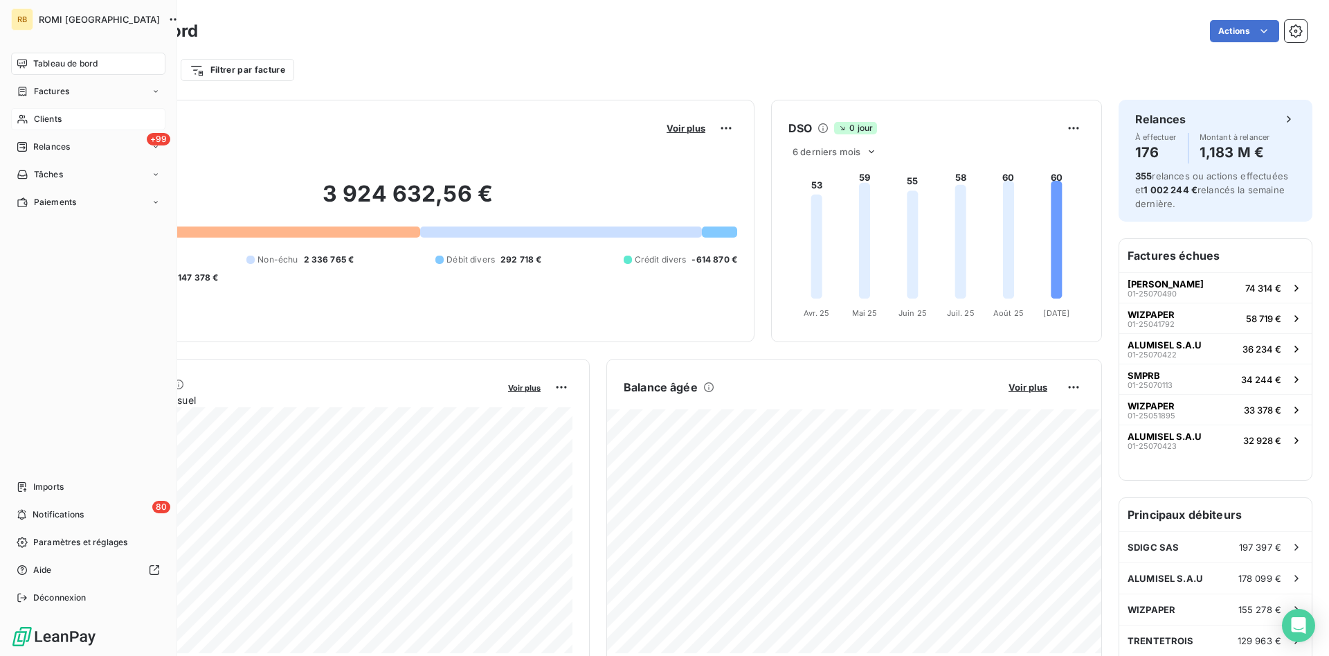 The height and width of the screenshot is (656, 1329). I want to click on h2: 3 924 632,56 €, so click(408, 201).